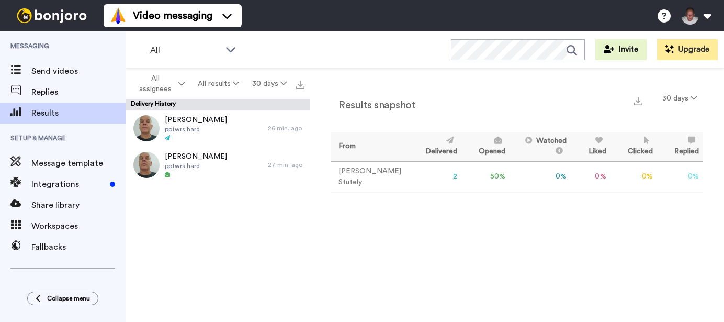  What do you see at coordinates (435, 147) in the screenshot?
I see `th: Delivered` at bounding box center [435, 147].